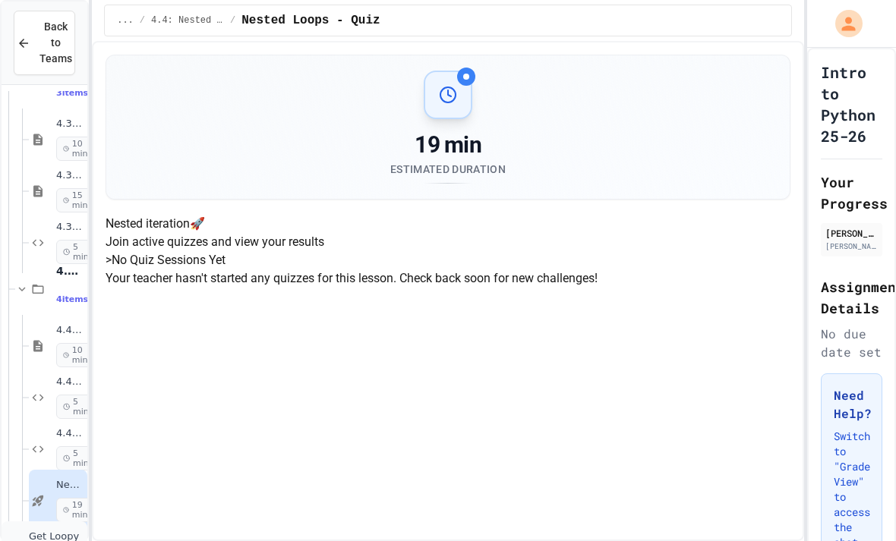  Describe the element at coordinates (70, 175) in the screenshot. I see `span: 4.3.2: Review - Math with Loops` at that location.